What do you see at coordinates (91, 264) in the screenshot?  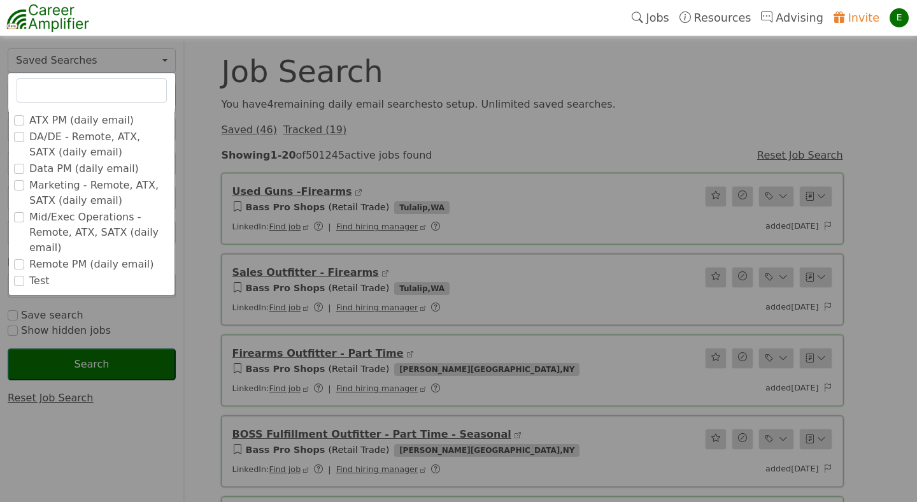 I see `label: Remote PM (daily email)` at bounding box center [91, 264].